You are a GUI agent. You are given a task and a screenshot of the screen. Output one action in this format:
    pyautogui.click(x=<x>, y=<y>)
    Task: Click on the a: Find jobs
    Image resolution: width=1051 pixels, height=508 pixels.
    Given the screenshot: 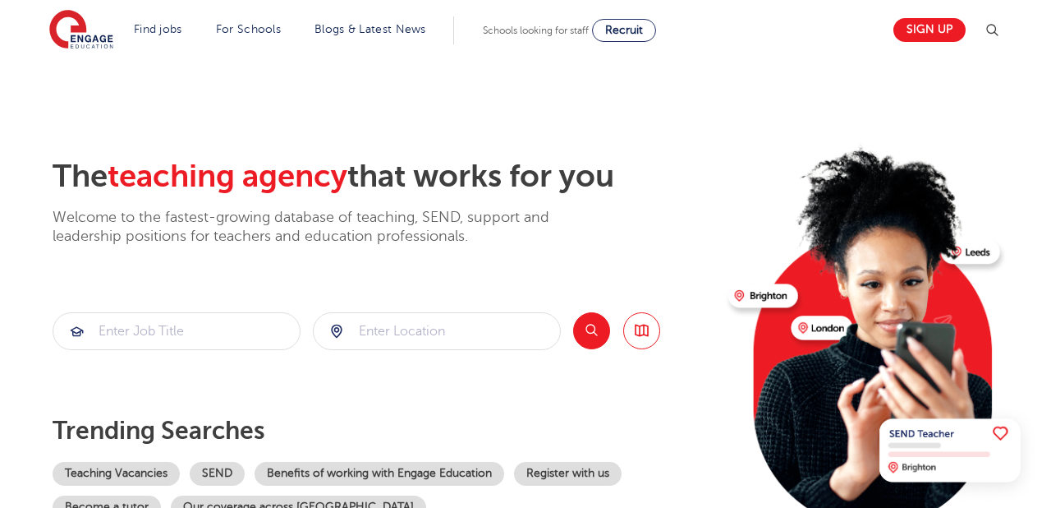 What is the action you would take?
    pyautogui.click(x=158, y=29)
    